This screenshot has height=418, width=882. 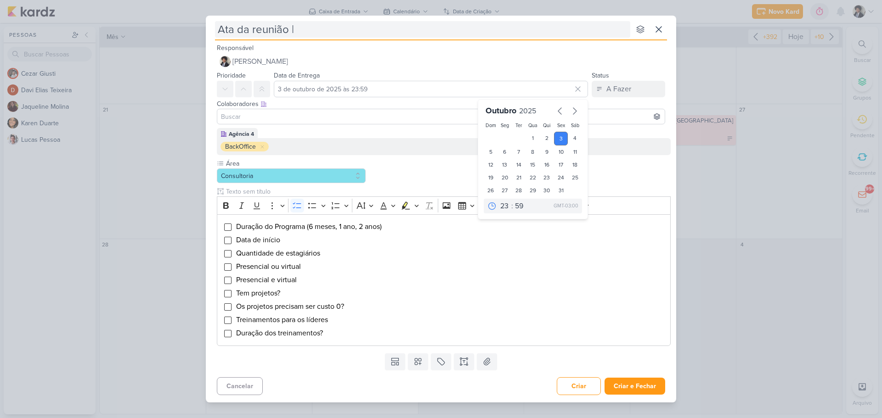 What do you see at coordinates (575, 152) in the screenshot?
I see `div: 11` at bounding box center [575, 152].